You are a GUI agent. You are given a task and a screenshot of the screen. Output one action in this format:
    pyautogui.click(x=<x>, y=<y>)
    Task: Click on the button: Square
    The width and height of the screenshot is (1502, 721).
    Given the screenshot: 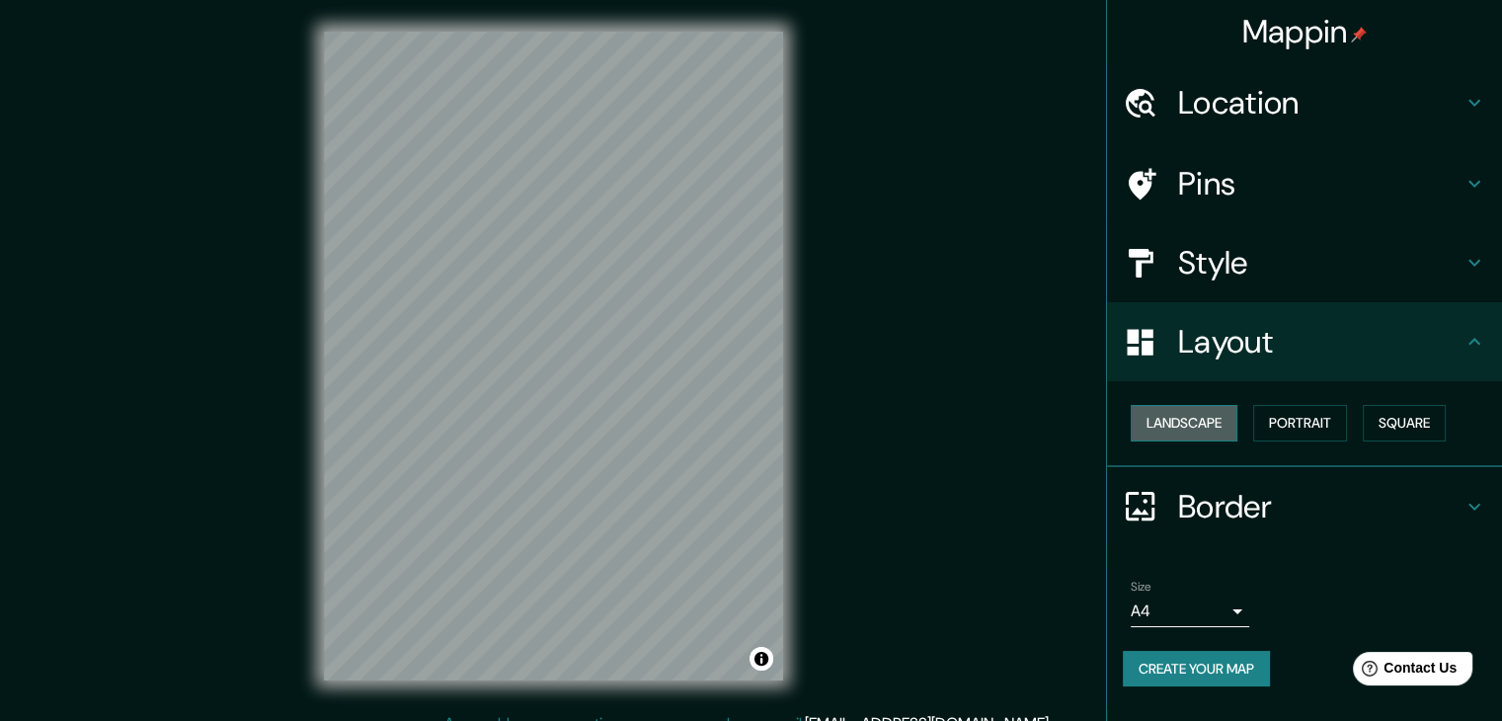 What is the action you would take?
    pyautogui.click(x=1404, y=423)
    